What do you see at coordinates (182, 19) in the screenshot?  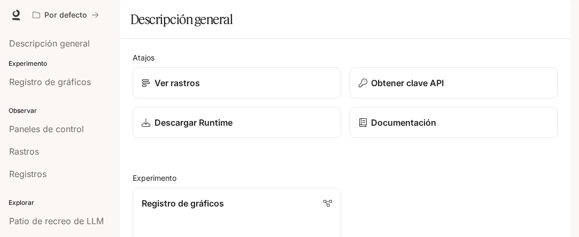 I see `font: Descripción general` at bounding box center [182, 19].